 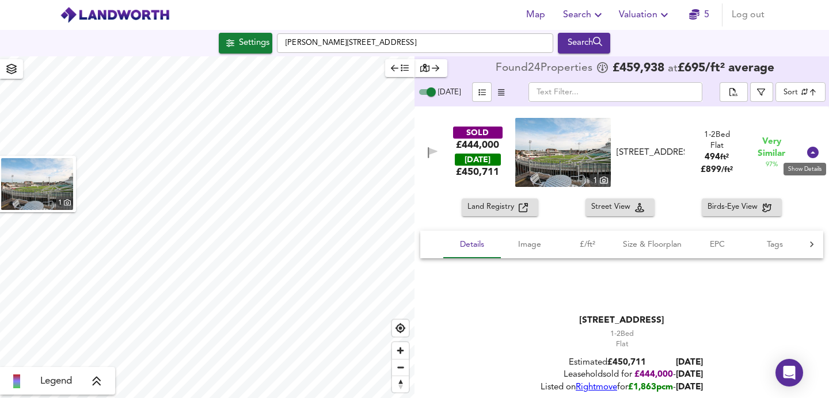 I want to click on span: Street View, so click(x=613, y=207).